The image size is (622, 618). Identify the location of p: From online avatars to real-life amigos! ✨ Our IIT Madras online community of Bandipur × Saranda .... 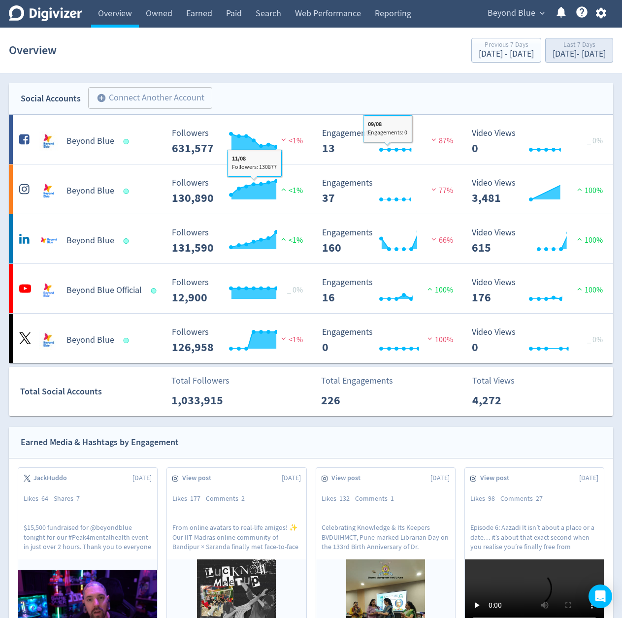
(236, 537).